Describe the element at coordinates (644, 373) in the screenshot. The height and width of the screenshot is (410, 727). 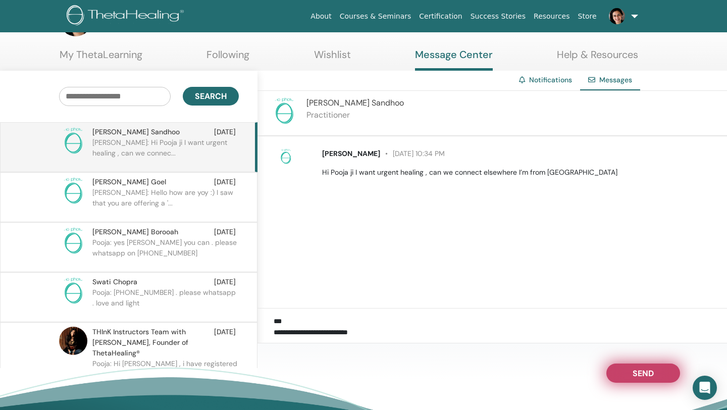
I see `button: Send` at that location.